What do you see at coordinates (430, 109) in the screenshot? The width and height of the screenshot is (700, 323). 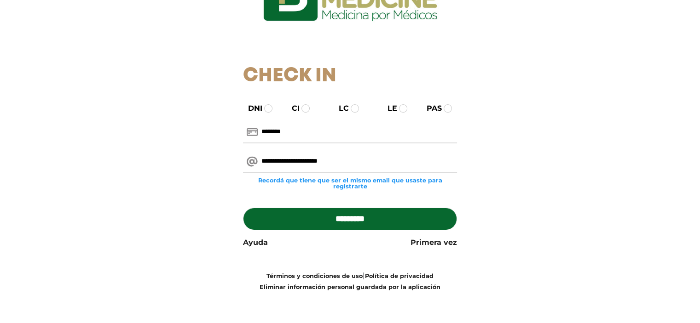 I see `label: PAS` at bounding box center [430, 109].